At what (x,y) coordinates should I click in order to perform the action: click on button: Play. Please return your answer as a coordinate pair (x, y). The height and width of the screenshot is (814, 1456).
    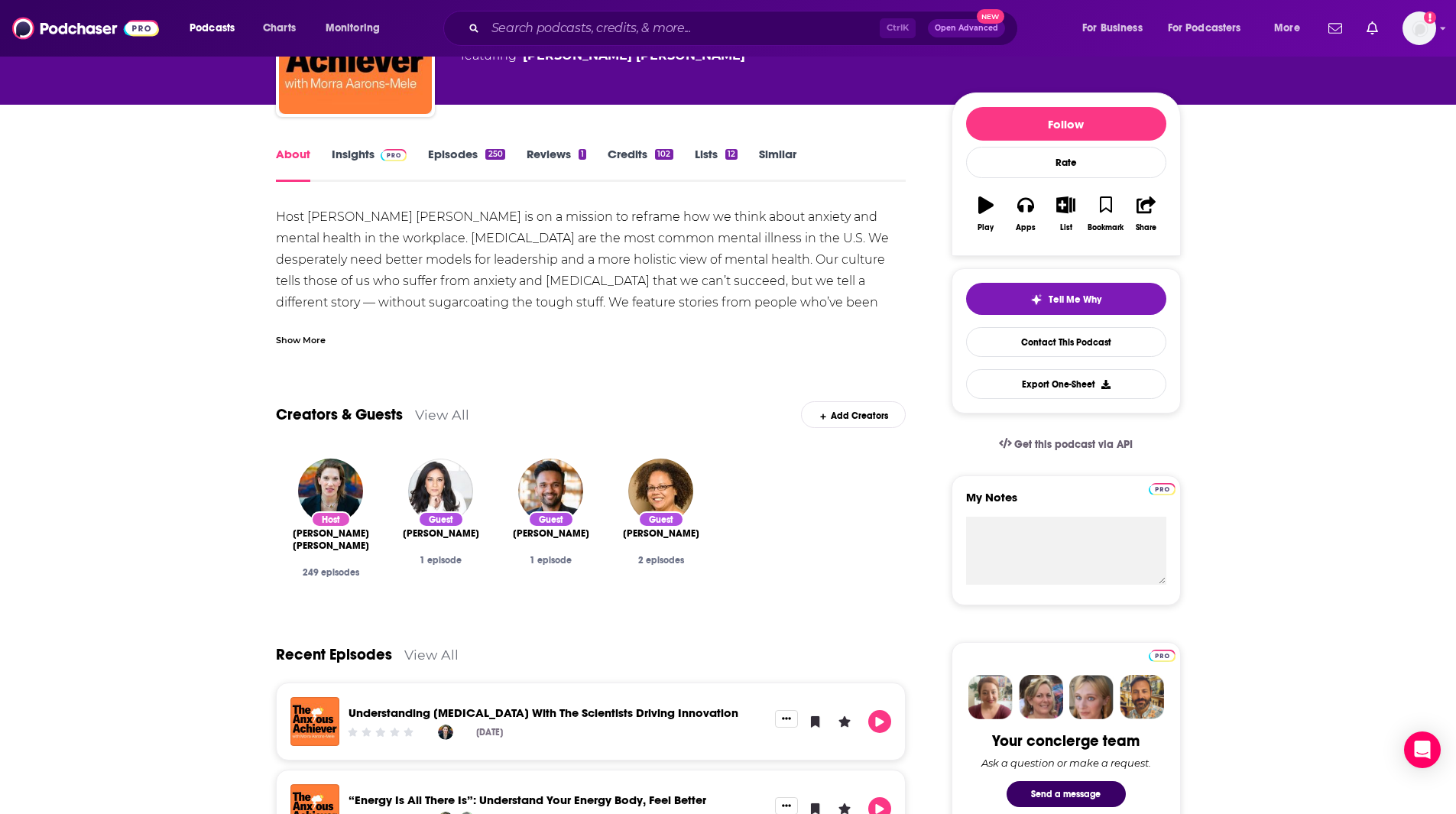
    Looking at the image, I should click on (880, 722).